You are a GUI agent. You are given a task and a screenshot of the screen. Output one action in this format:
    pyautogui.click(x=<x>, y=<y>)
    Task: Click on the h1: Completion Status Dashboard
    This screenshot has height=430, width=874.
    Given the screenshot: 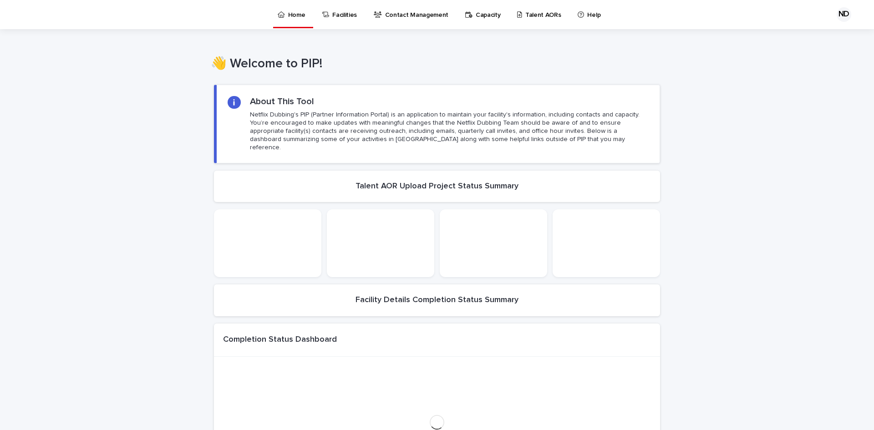 What is the action you would take?
    pyautogui.click(x=280, y=340)
    